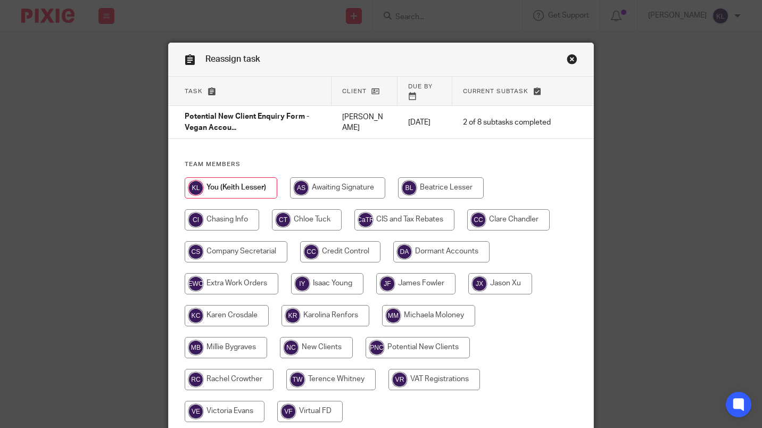 The image size is (762, 428). What do you see at coordinates (381, 164) in the screenshot?
I see `h4: Team members` at bounding box center [381, 164].